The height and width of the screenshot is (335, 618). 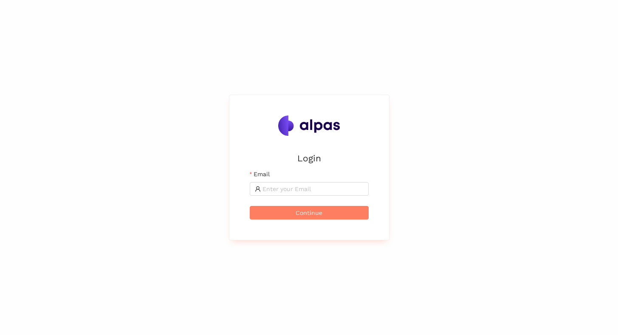 What do you see at coordinates (259, 174) in the screenshot?
I see `label: Email` at bounding box center [259, 174].